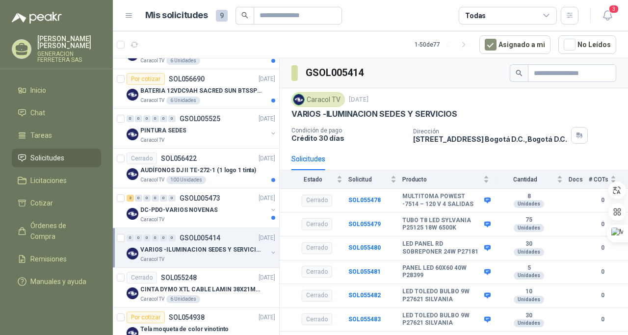  I want to click on a: Solicitudes, so click(56, 158).